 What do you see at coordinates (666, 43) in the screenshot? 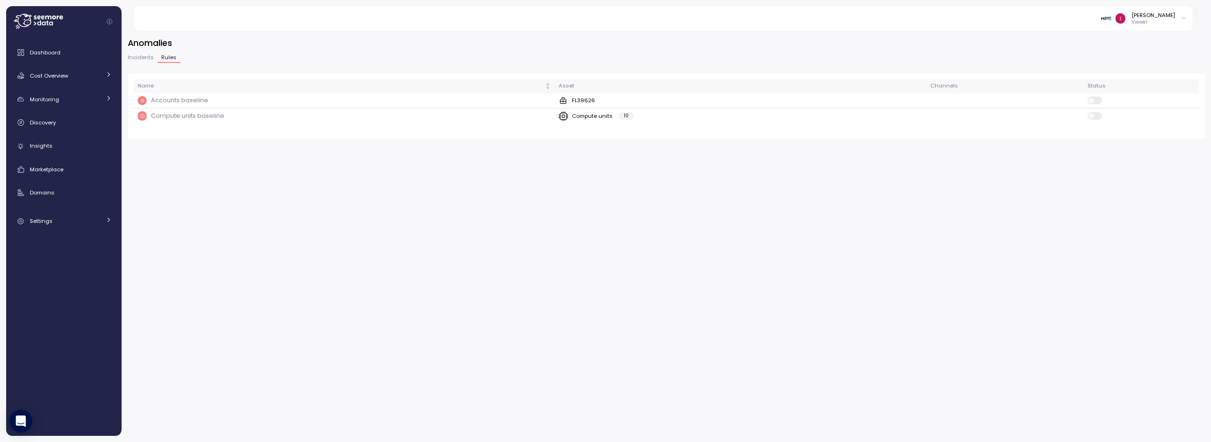
I see `h3: Anomalies` at bounding box center [666, 43].